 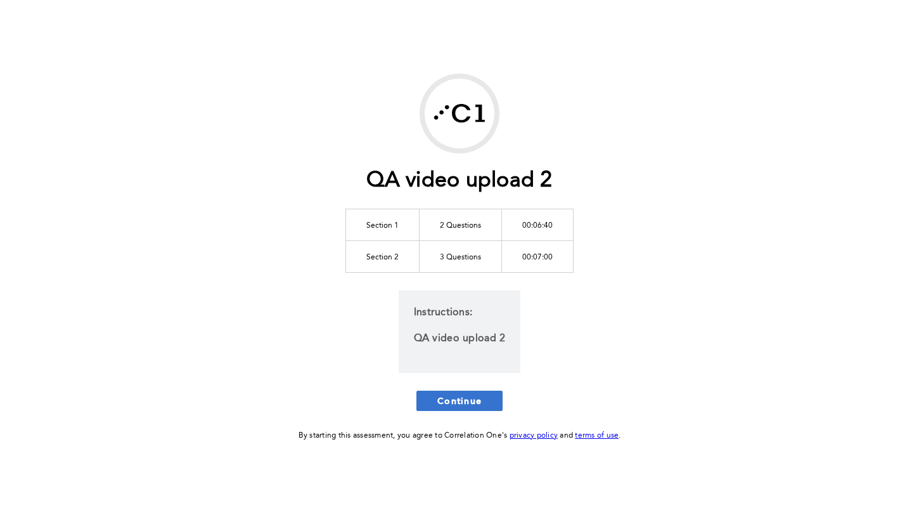 I want to click on a: privacy policy, so click(x=534, y=435).